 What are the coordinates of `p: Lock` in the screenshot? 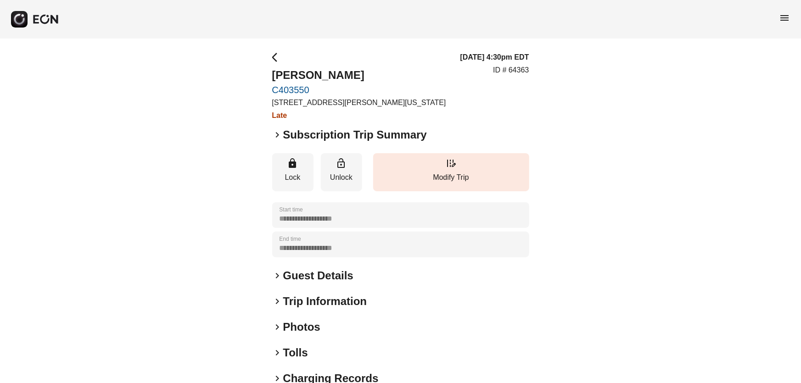 It's located at (293, 178).